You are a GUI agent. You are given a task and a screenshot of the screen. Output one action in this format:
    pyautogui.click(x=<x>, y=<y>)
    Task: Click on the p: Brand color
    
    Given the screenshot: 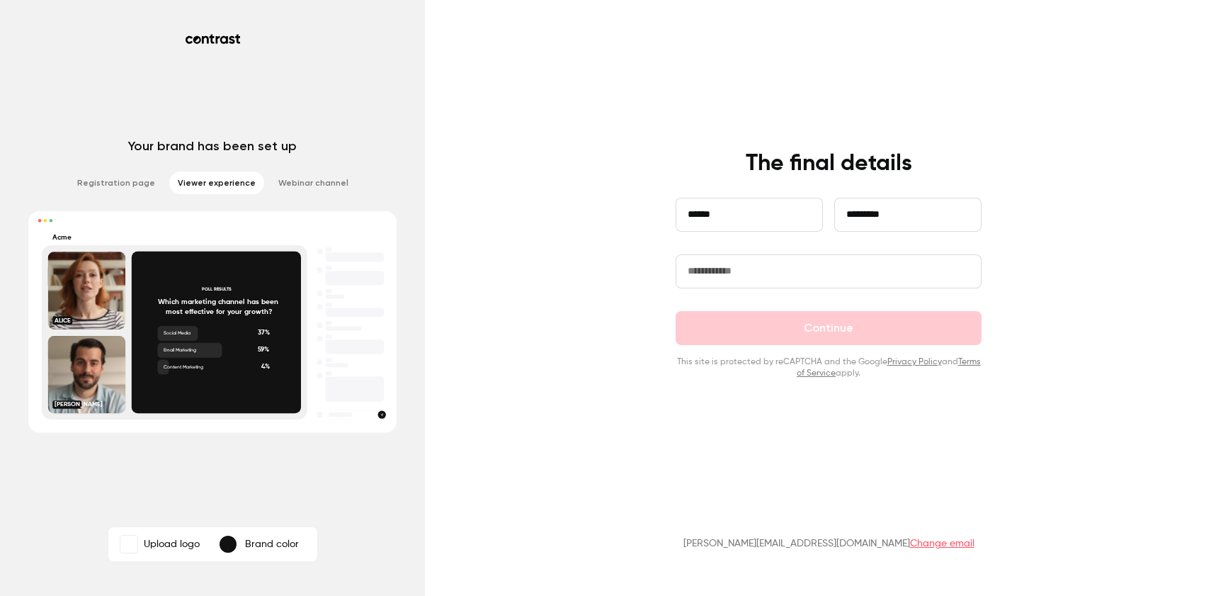 What is the action you would take?
    pyautogui.click(x=272, y=544)
    